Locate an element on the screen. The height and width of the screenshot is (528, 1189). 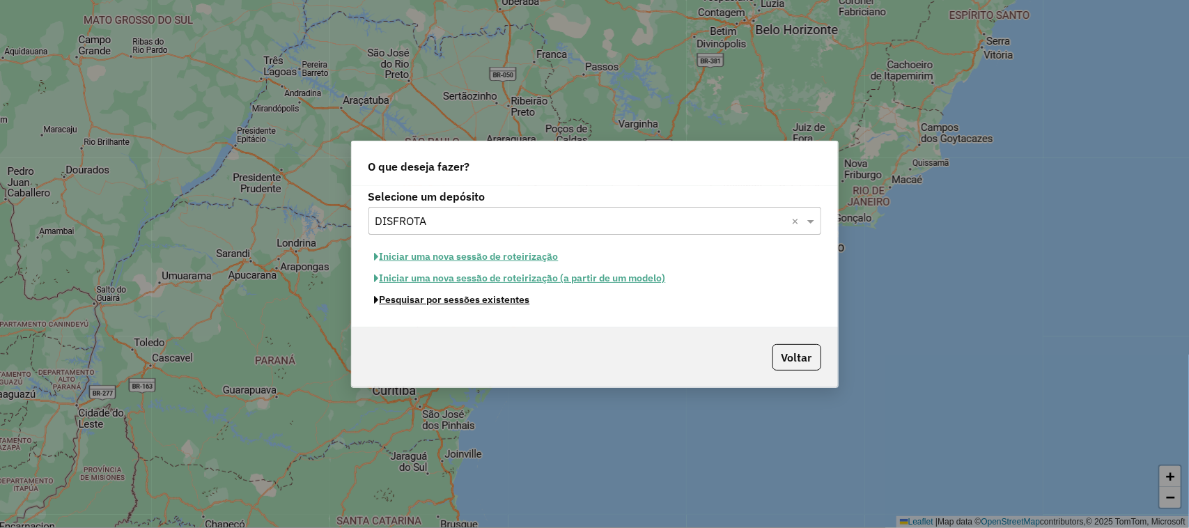
button: Iniciar uma nova sessão de roteirização is located at coordinates (467, 256).